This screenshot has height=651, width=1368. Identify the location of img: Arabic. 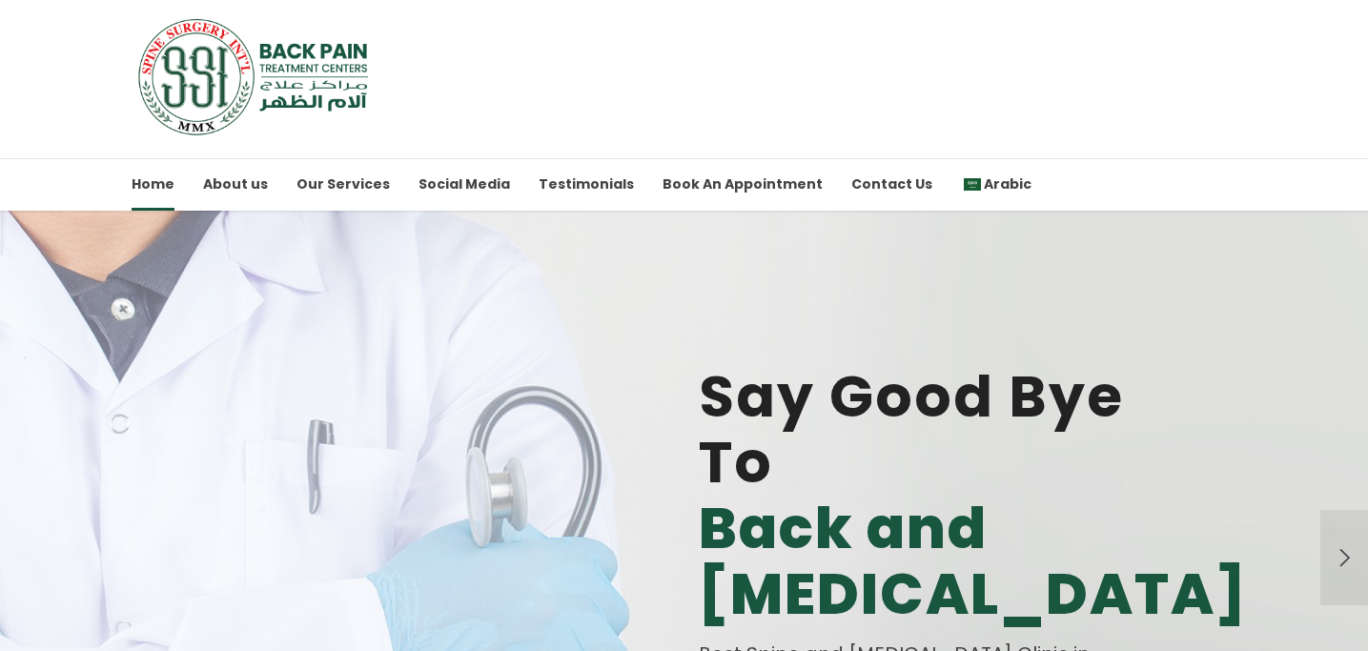
(972, 185).